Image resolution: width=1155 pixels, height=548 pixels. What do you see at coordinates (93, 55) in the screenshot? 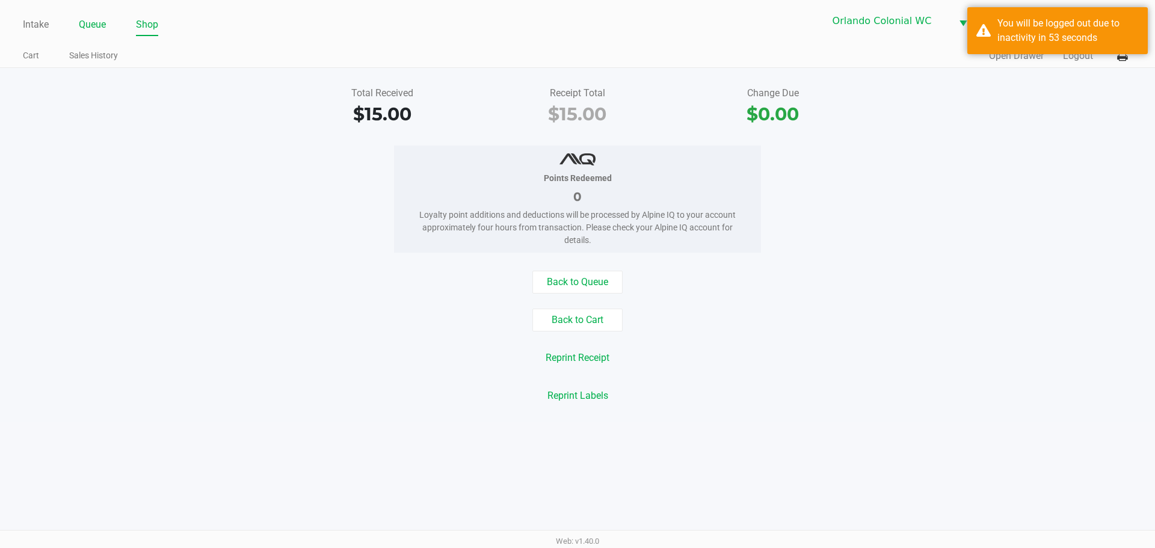
I see `a: Sales History` at bounding box center [93, 55].